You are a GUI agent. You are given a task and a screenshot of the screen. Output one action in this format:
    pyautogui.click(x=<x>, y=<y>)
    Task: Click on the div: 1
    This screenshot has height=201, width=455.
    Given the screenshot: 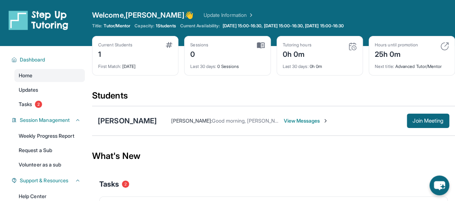 What is the action you would take?
    pyautogui.click(x=115, y=54)
    